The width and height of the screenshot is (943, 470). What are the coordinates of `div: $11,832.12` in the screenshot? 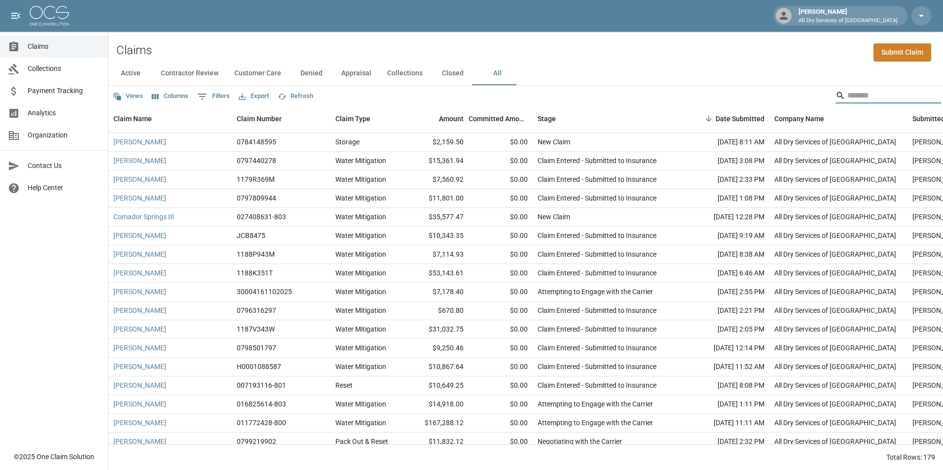 It's located at (436, 442).